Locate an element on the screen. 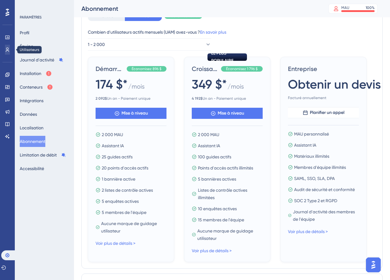 This screenshot has height=280, width=390. font: 5 enquêtes actives is located at coordinates (120, 201).